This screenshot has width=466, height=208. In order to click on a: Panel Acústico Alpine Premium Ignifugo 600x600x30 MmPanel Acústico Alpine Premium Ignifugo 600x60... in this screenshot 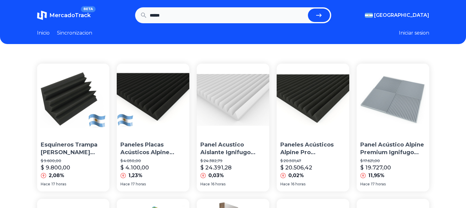, I will do `click(392, 128)`.